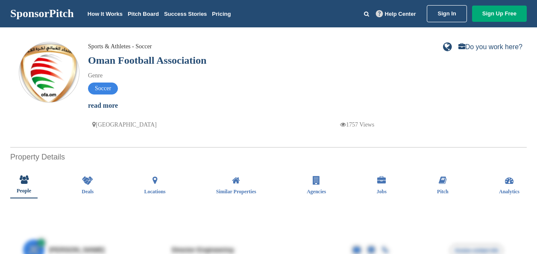  I want to click on span: Locations, so click(155, 191).